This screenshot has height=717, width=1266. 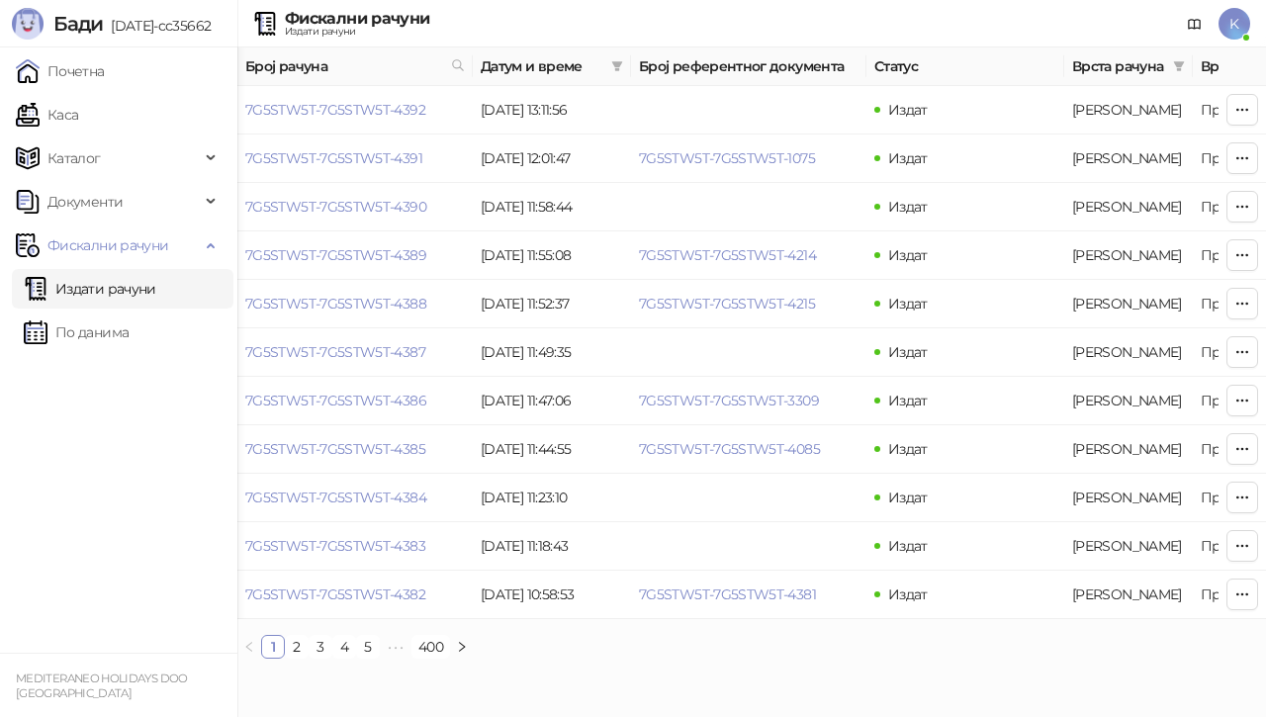 What do you see at coordinates (78, 24) in the screenshot?
I see `span: Бади` at bounding box center [78, 24].